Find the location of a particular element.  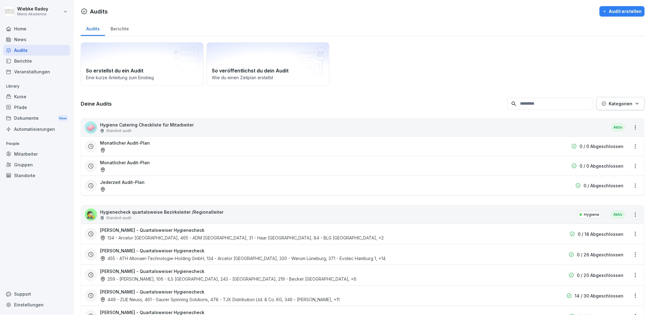

a: Gruppen is located at coordinates (37, 165).